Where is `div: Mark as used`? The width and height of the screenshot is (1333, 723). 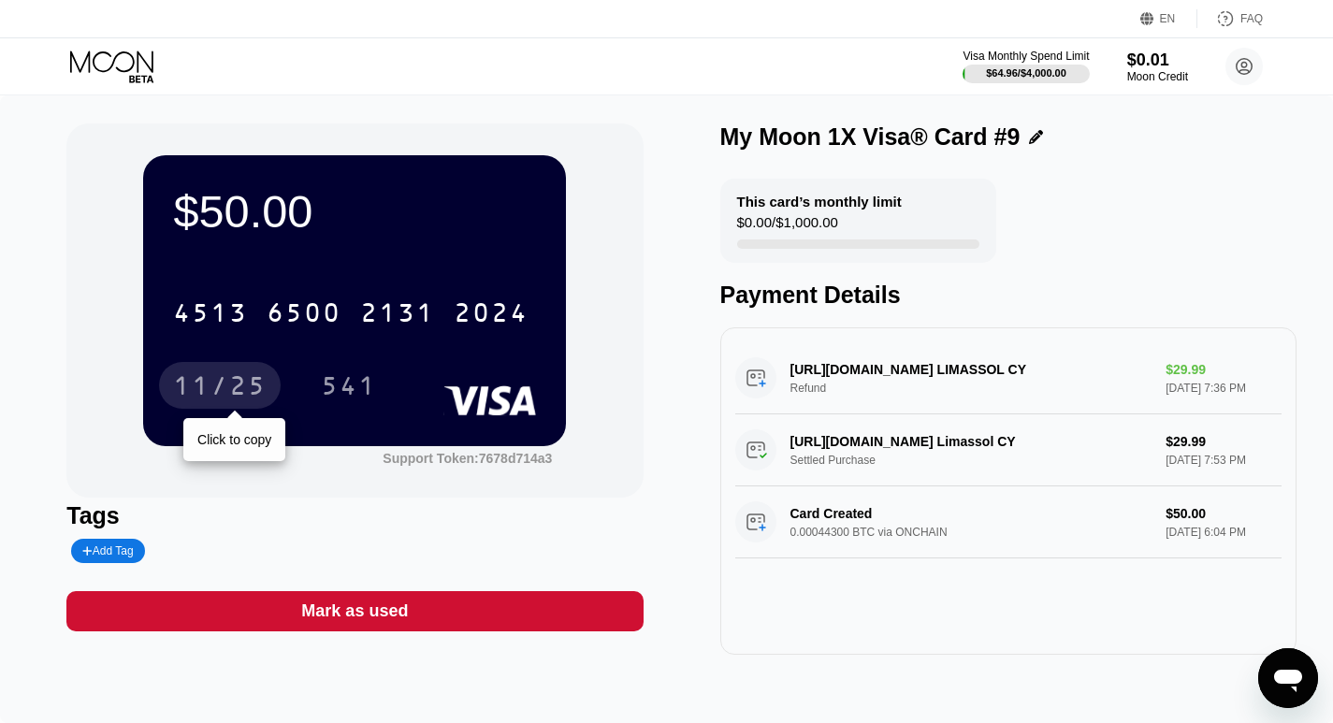 div: Mark as used is located at coordinates (355, 611).